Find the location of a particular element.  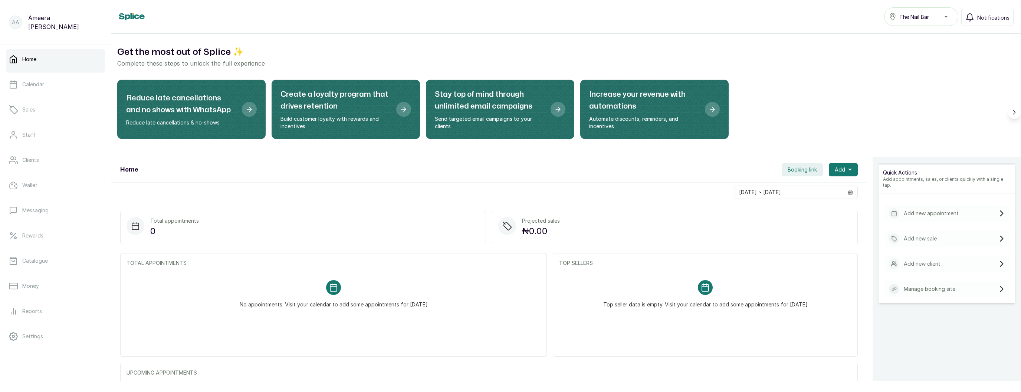

a: Clients is located at coordinates (55, 160).